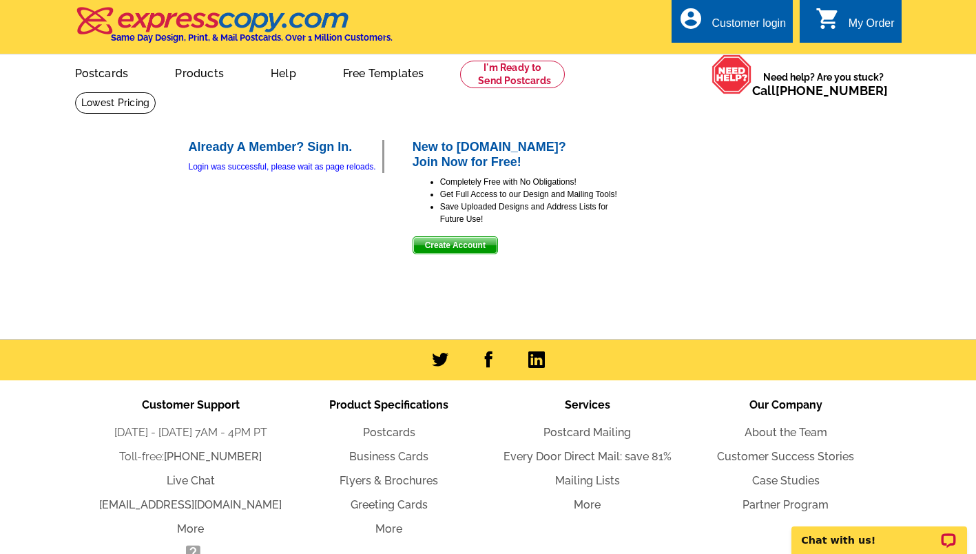  What do you see at coordinates (588, 480) in the screenshot?
I see `a: Mailing Lists` at bounding box center [588, 480].